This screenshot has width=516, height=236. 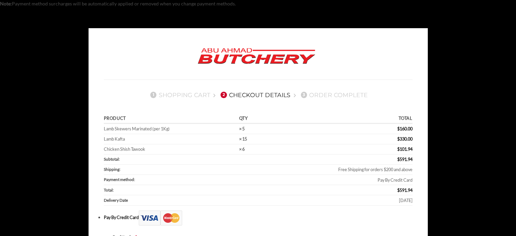 I want to click on a: 2Checkout details, so click(x=254, y=95).